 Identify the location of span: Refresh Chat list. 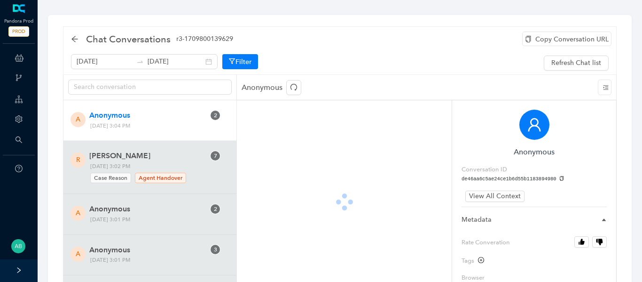
(576, 63).